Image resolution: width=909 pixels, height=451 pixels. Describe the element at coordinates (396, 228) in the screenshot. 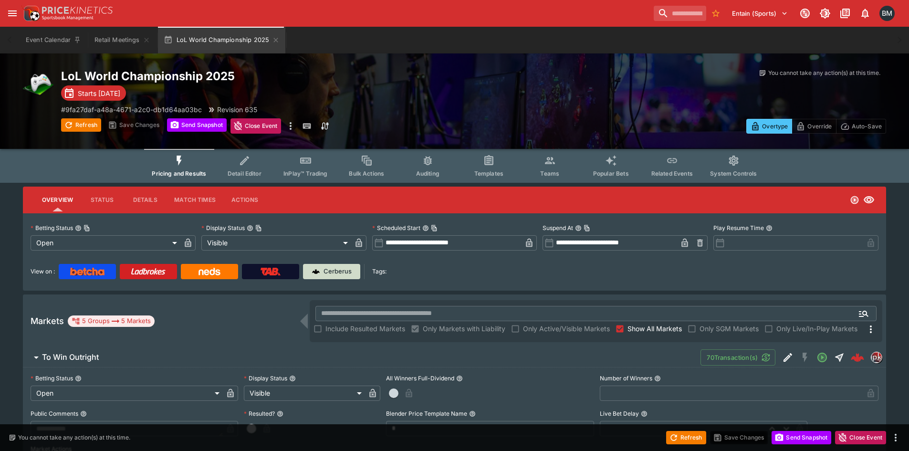

I see `p: Scheduled Start` at that location.